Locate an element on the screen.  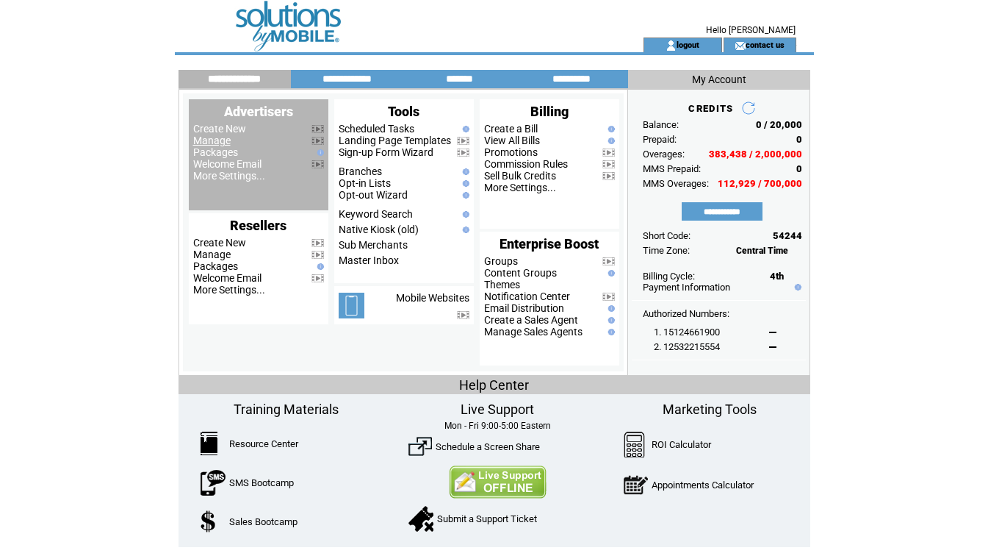
a: Native Kiosk (old) is located at coordinates (378, 229).